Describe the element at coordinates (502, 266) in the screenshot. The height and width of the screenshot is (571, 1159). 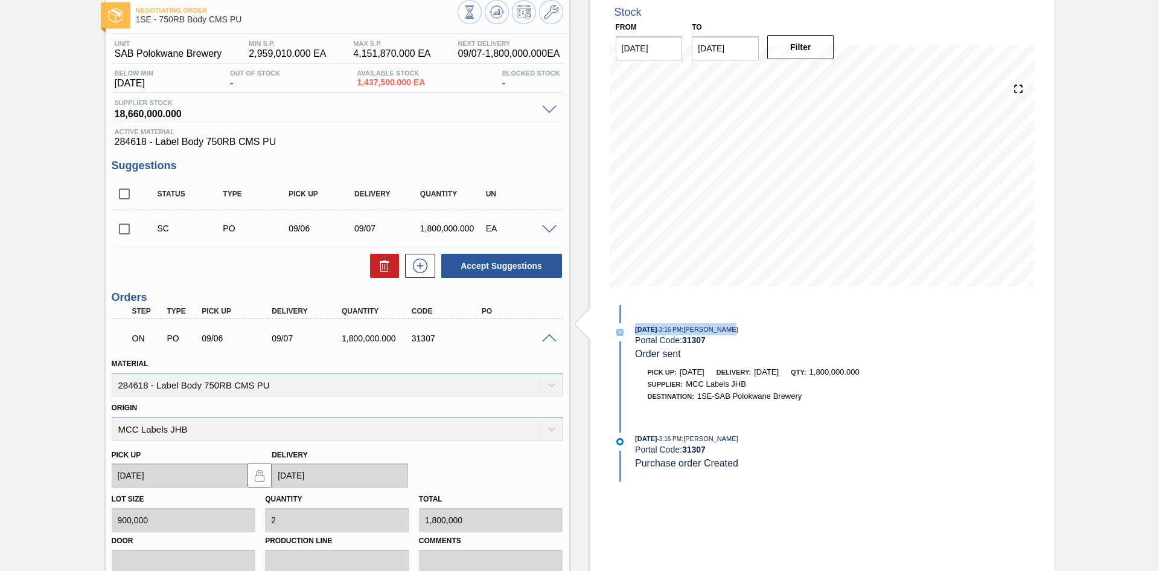
I see `button: Accept Suggestions` at that location.